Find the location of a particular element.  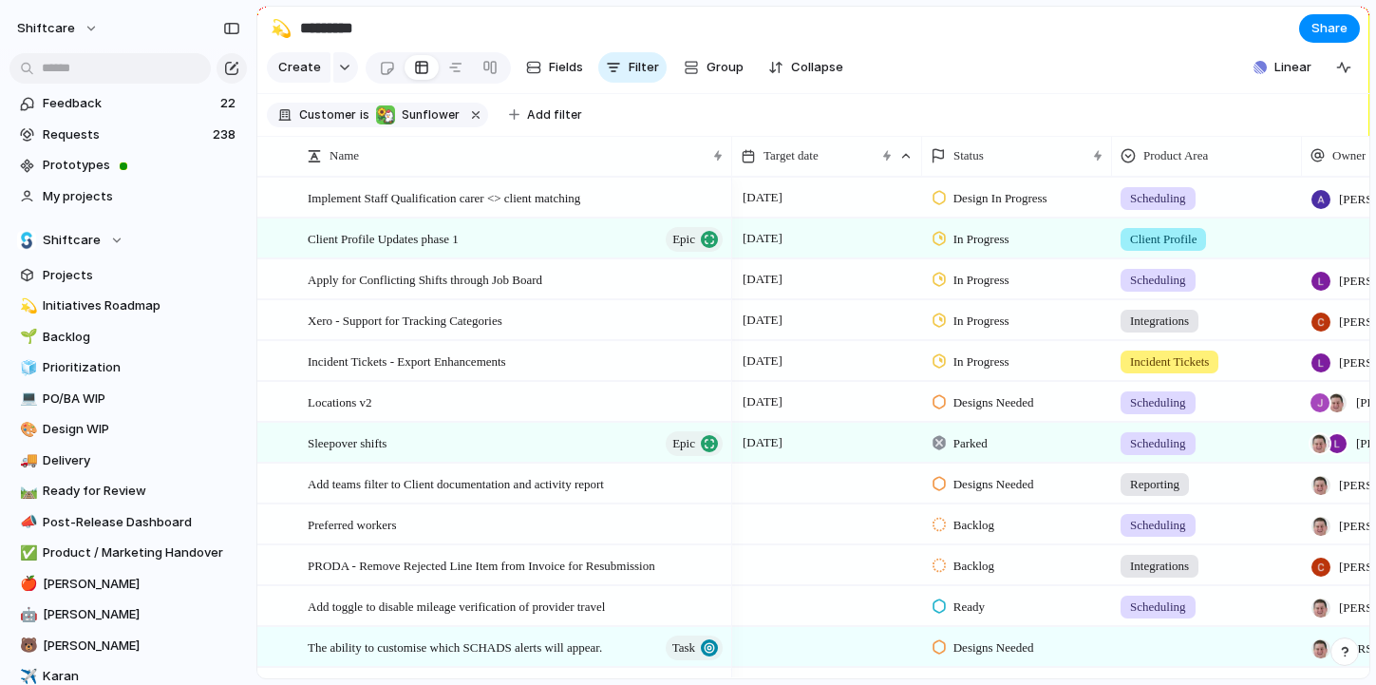

span: Incident Tickets - Export Enhancements is located at coordinates (407, 360).